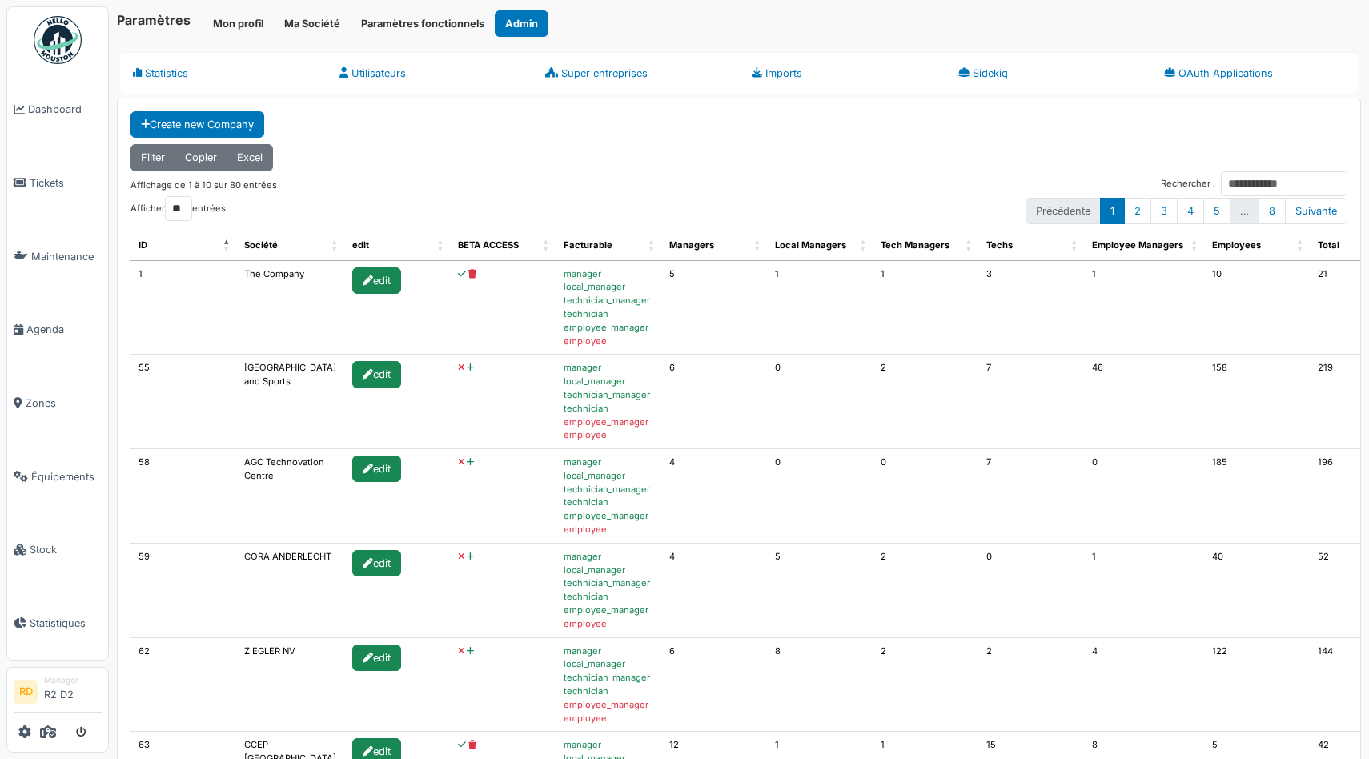 The image size is (1369, 759). Describe the element at coordinates (1253, 183) in the screenshot. I see `label: Rechercher :` at that location.